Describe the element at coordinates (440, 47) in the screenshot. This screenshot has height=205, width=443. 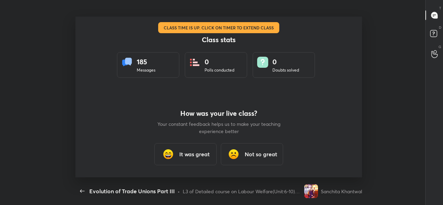
I see `p: G` at that location.